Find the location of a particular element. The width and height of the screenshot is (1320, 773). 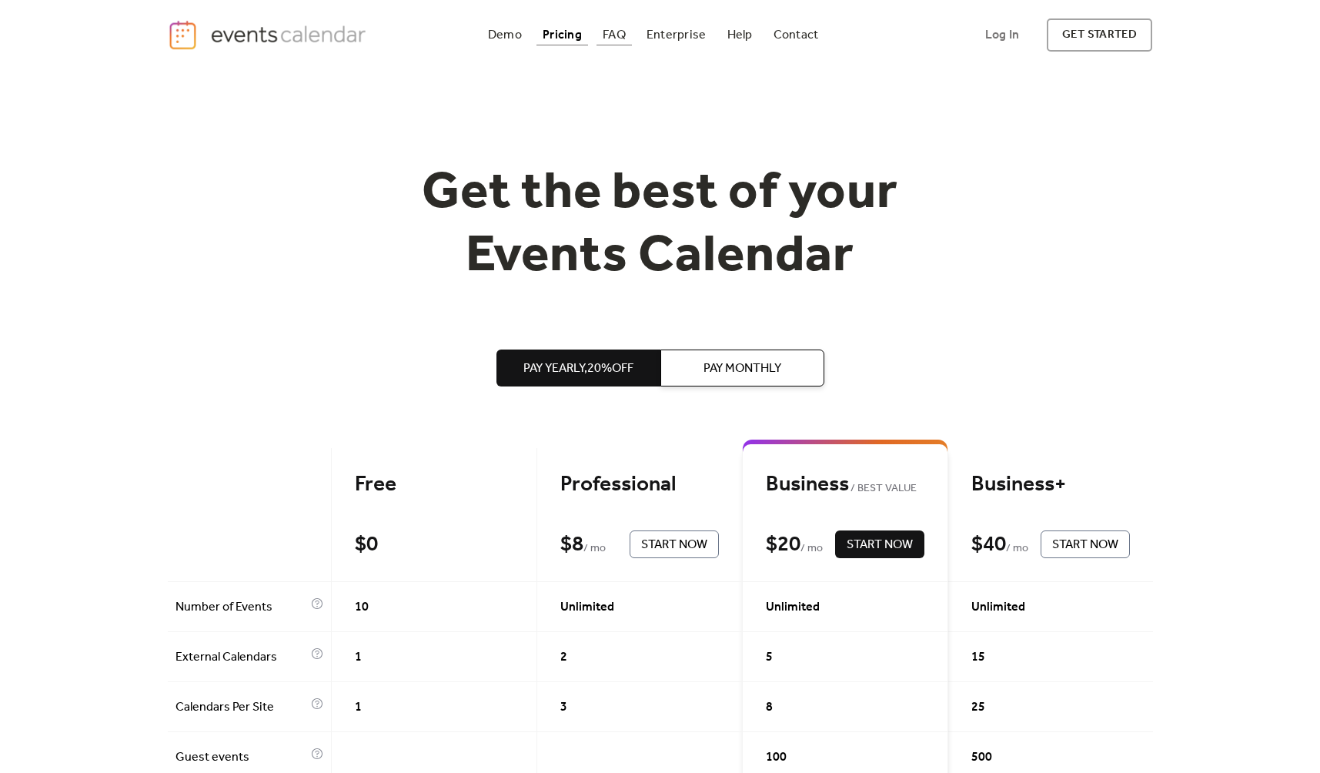

div: Business+ is located at coordinates (1051, 484).